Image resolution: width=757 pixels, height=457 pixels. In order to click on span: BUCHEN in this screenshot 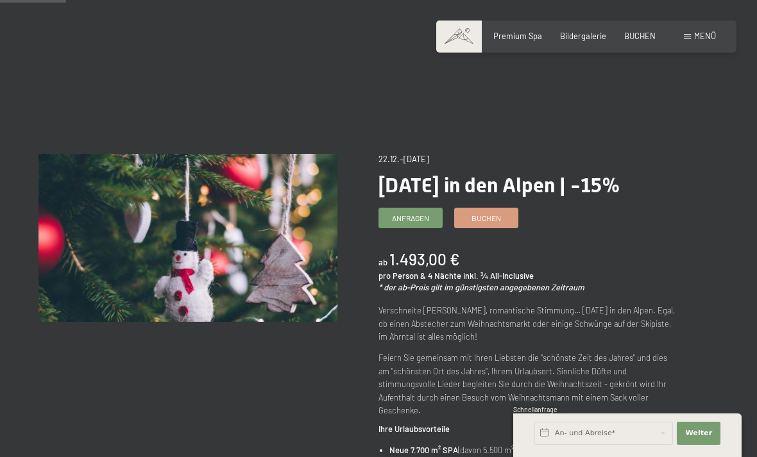, I will do `click(639, 36)`.